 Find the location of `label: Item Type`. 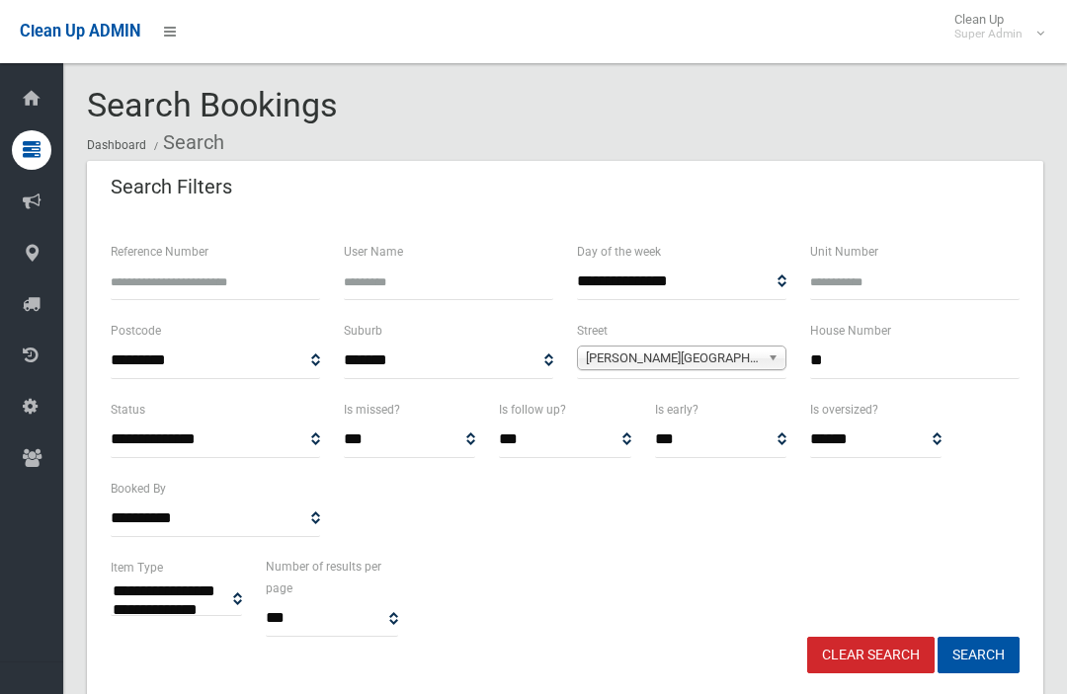

label: Item Type is located at coordinates (136, 568).